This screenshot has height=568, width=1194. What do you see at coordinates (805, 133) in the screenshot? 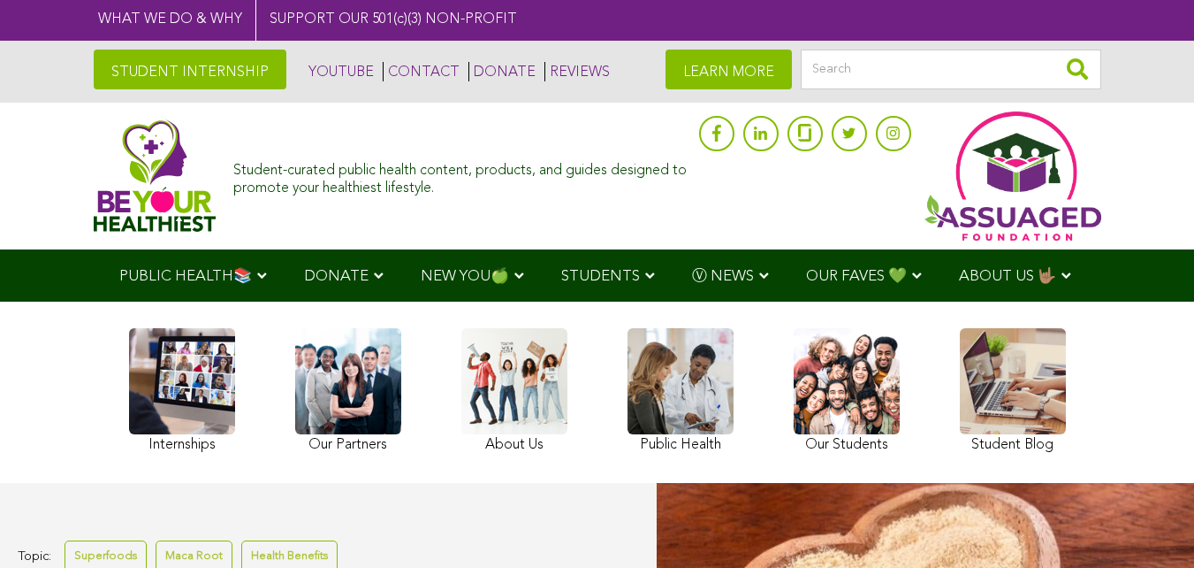
I see `img: glassdoor` at bounding box center [805, 133].